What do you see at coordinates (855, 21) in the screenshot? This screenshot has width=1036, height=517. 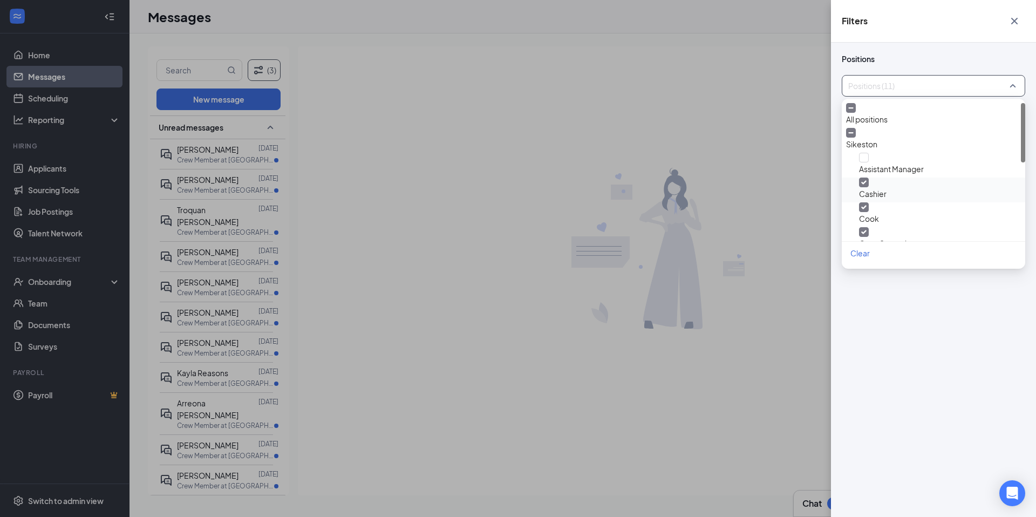 I see `h5: Filters` at bounding box center [855, 21].